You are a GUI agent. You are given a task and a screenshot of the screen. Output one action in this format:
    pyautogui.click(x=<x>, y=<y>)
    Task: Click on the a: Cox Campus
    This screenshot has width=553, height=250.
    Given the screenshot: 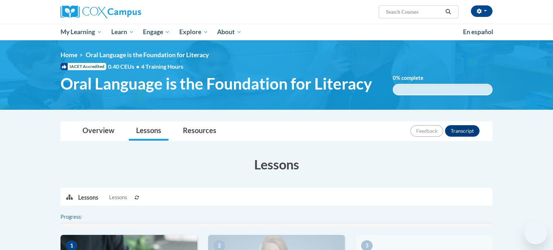 What is the action you would take?
    pyautogui.click(x=129, y=12)
    